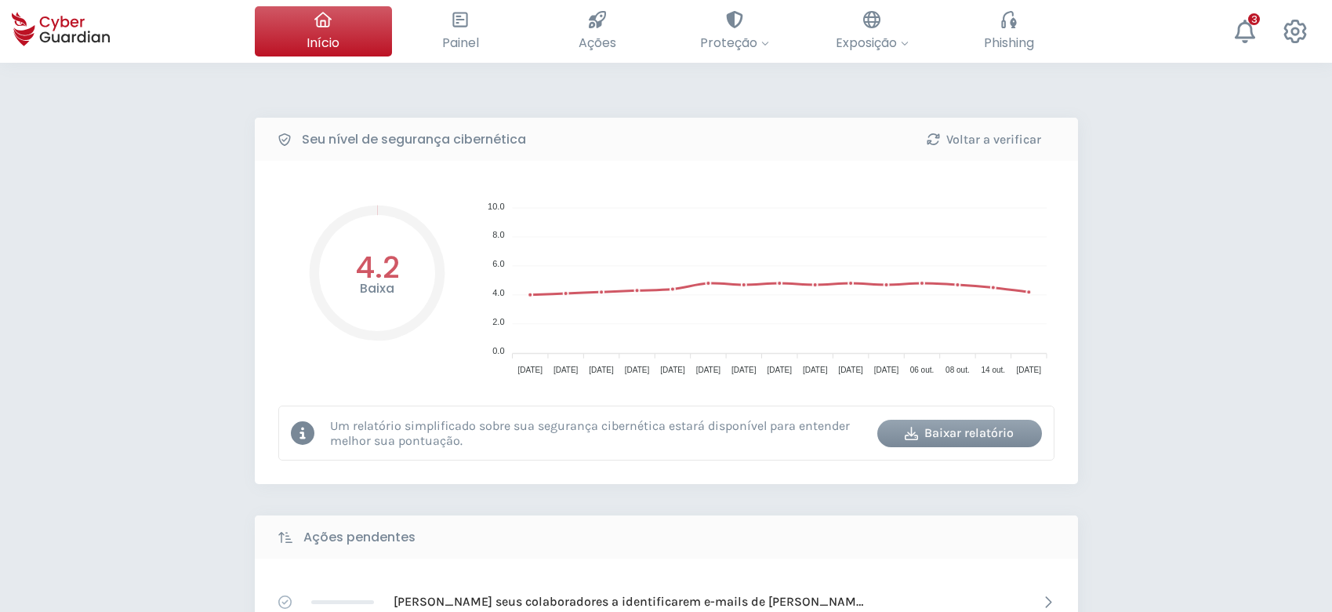 This screenshot has width=1332, height=612. I want to click on button: Início, so click(323, 31).